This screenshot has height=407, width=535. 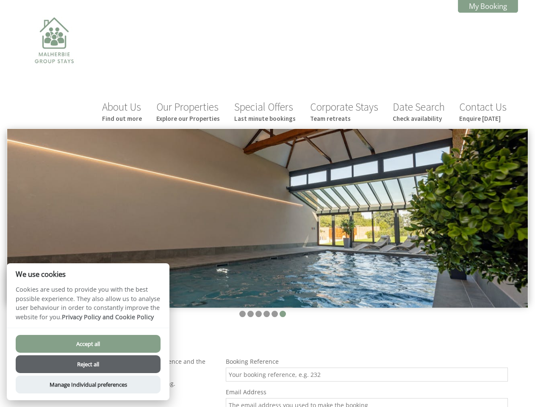 What do you see at coordinates (88, 384) in the screenshot?
I see `button: Manage Individual preferences` at bounding box center [88, 384].